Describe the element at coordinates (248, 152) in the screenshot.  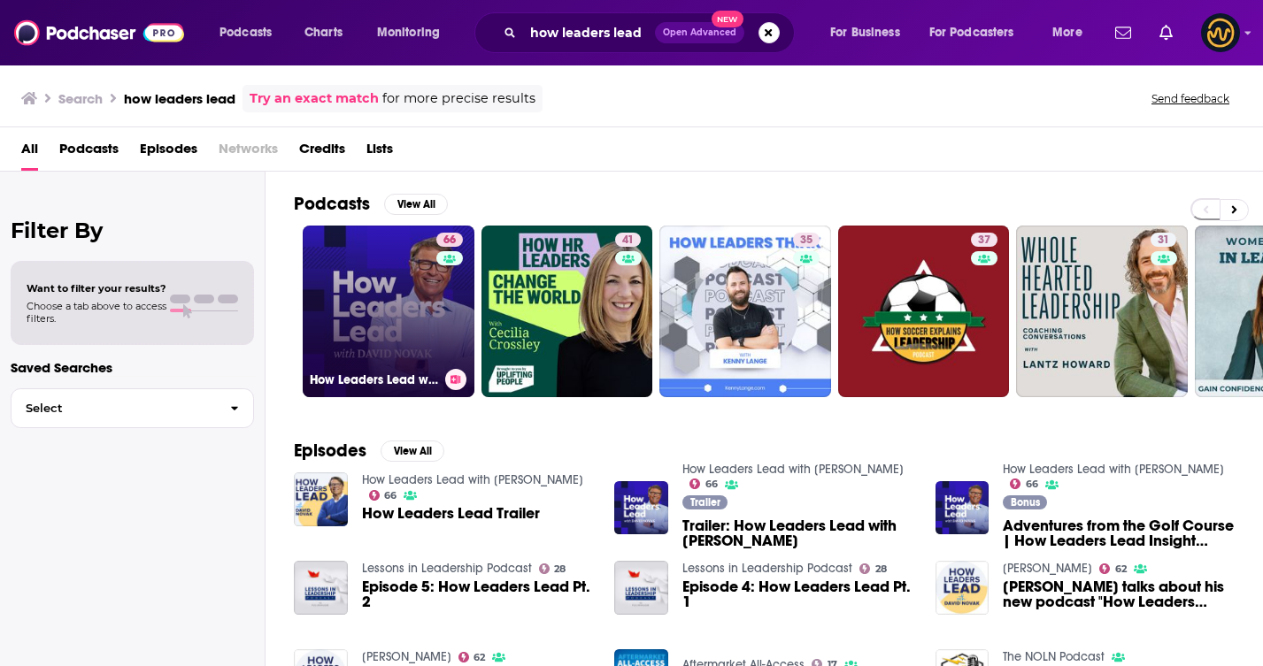
I see `span: Networks` at that location.